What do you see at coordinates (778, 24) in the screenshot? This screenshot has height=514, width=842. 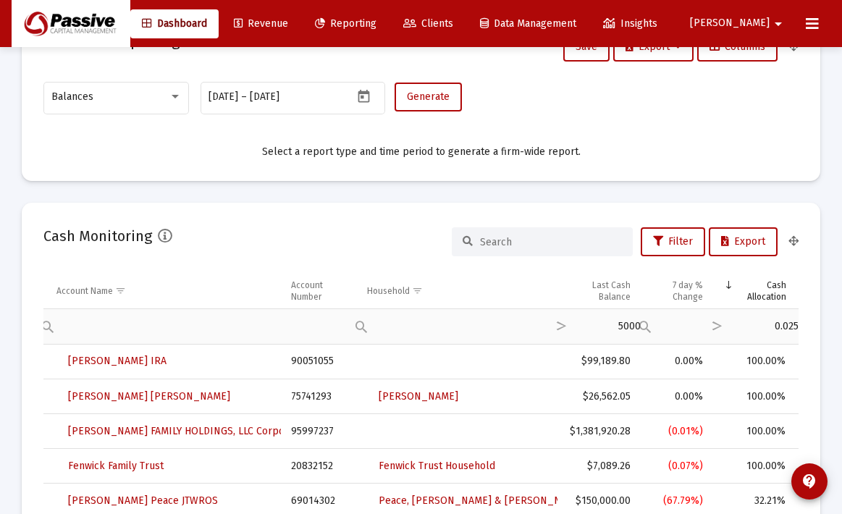 I see `mat-icon: arrow_drop_down` at bounding box center [778, 24].